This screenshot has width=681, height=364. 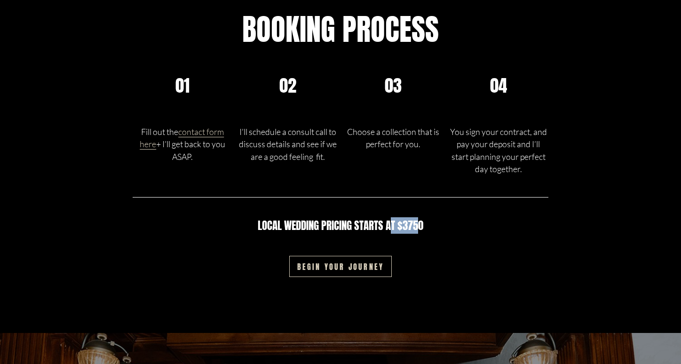 What do you see at coordinates (183, 86) in the screenshot?
I see `h3: 01` at bounding box center [183, 86].